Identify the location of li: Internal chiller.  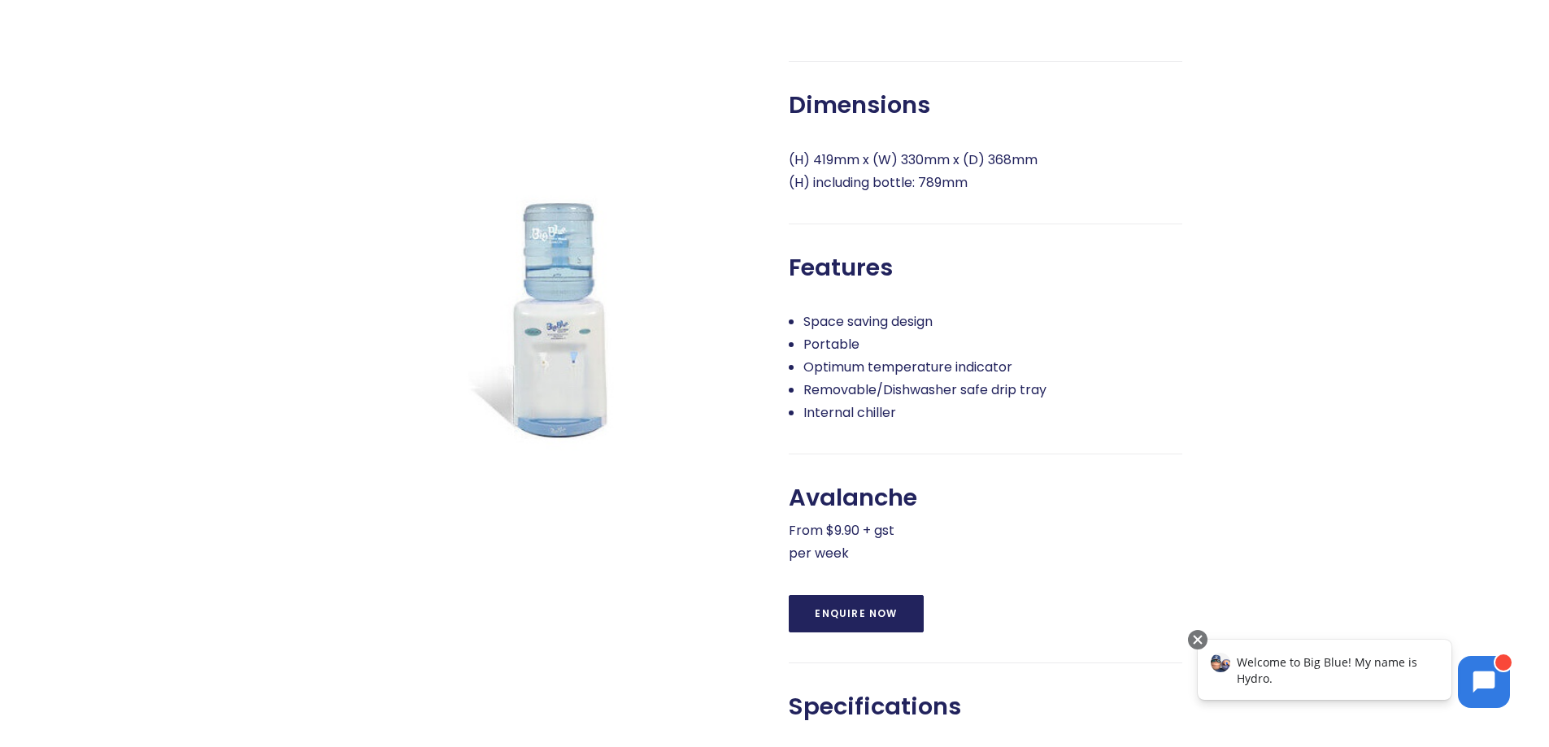
(993, 413).